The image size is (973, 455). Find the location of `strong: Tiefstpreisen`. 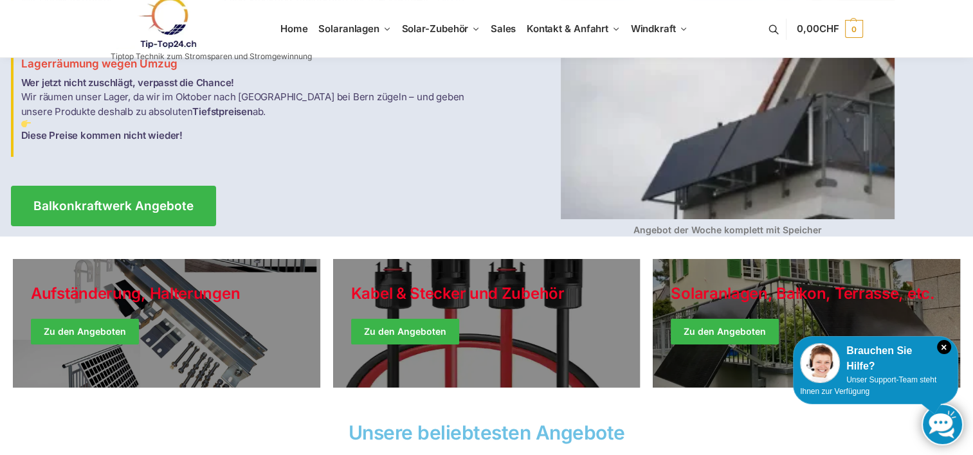

strong: Tiefstpreisen is located at coordinates (222, 111).